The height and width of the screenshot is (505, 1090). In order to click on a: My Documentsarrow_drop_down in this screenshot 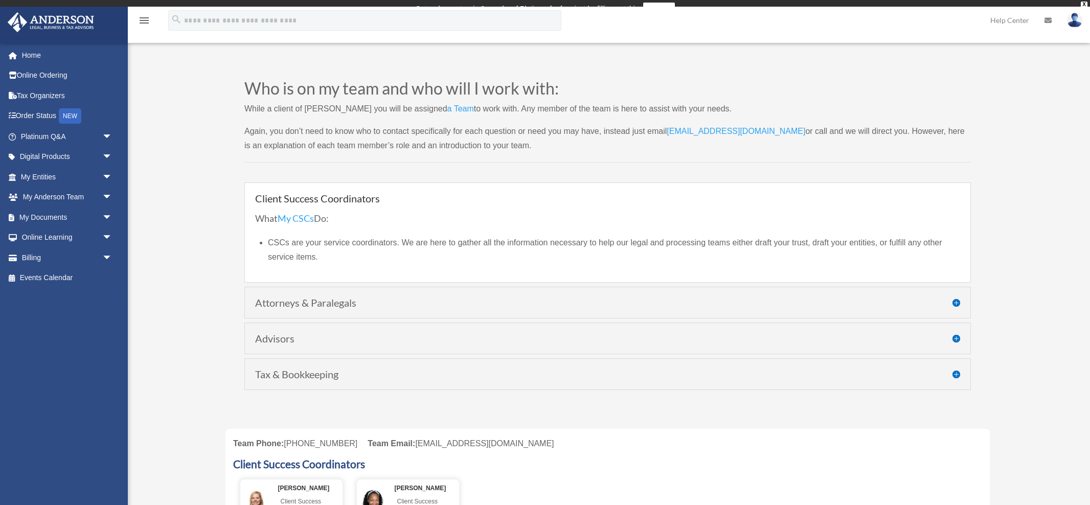, I will do `click(67, 217)`.